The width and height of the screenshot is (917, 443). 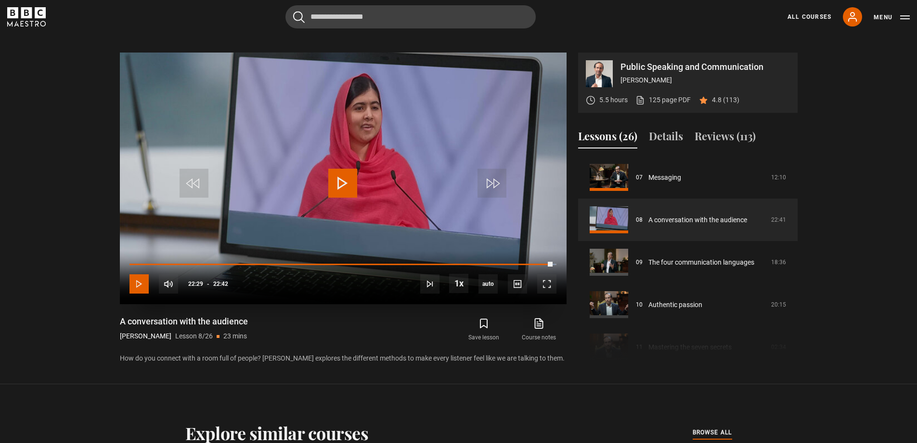 What do you see at coordinates (195, 284) in the screenshot?
I see `span: 22:29` at bounding box center [195, 284].